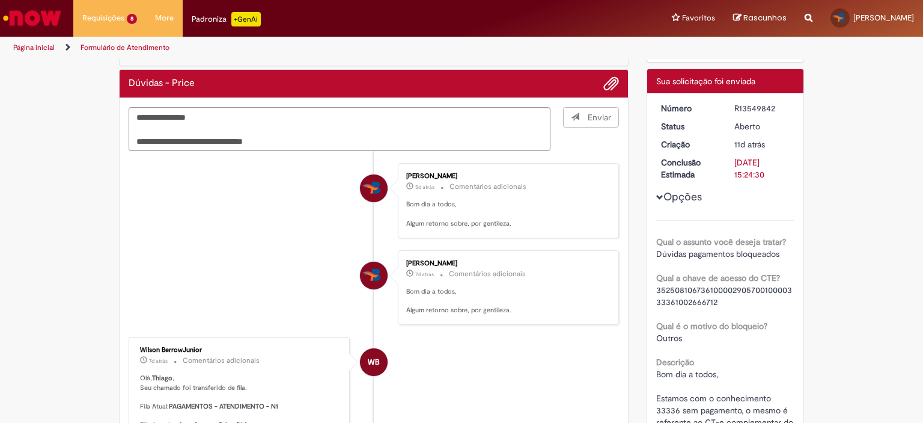 The width and height of the screenshot is (923, 423). Describe the element at coordinates (762, 144) in the screenshot. I see `div: 19/09/2025 10:24:26` at that location.